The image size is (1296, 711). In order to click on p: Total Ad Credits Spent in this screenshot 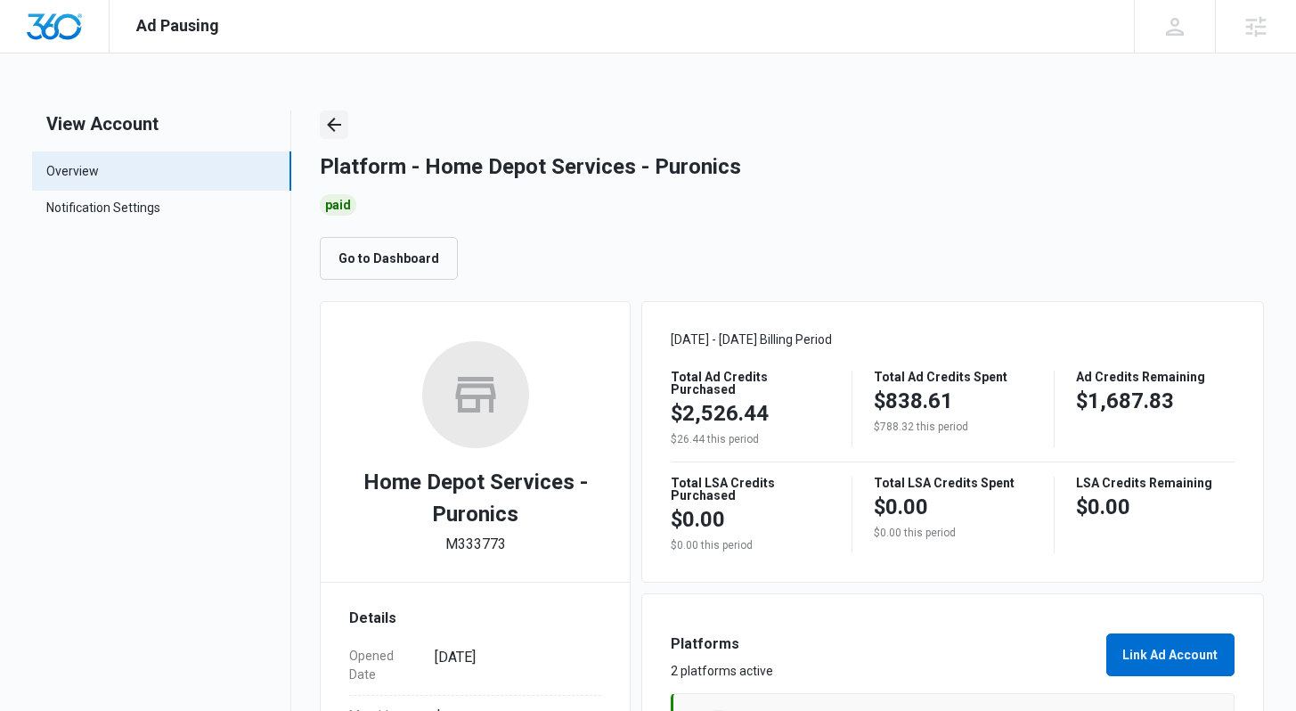, I will do `click(953, 377)`.